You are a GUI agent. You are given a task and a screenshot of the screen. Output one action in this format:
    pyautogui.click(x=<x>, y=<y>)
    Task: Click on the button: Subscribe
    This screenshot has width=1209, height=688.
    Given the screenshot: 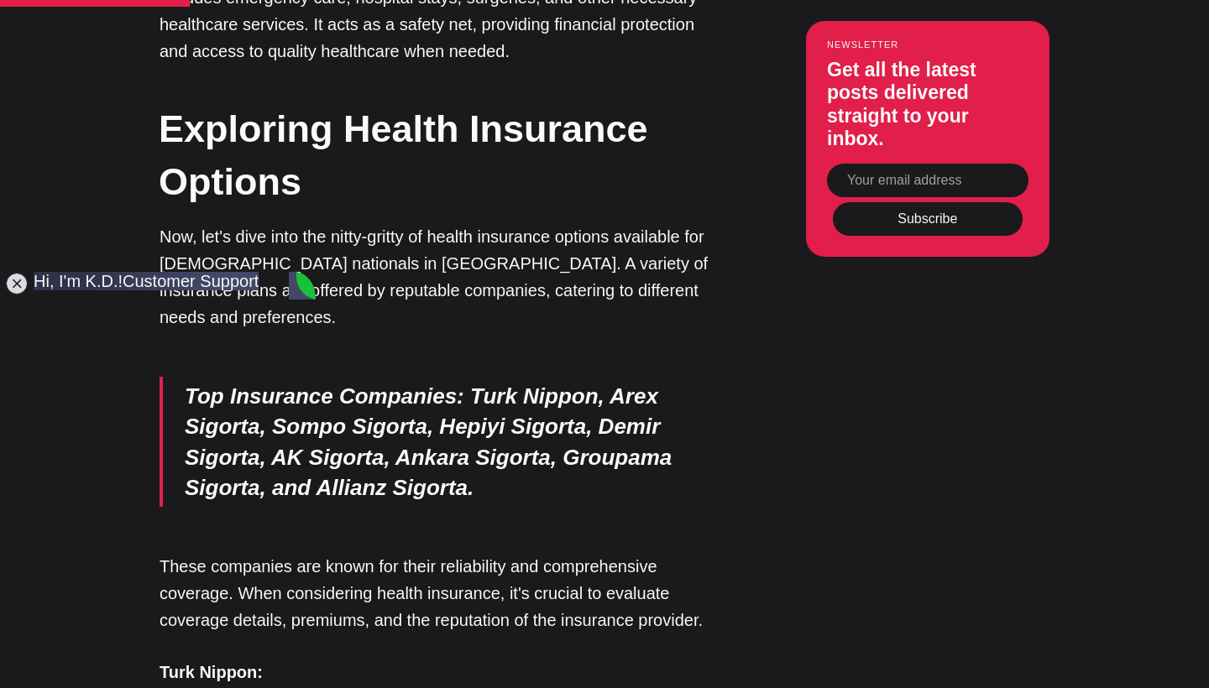 What is the action you would take?
    pyautogui.click(x=928, y=219)
    